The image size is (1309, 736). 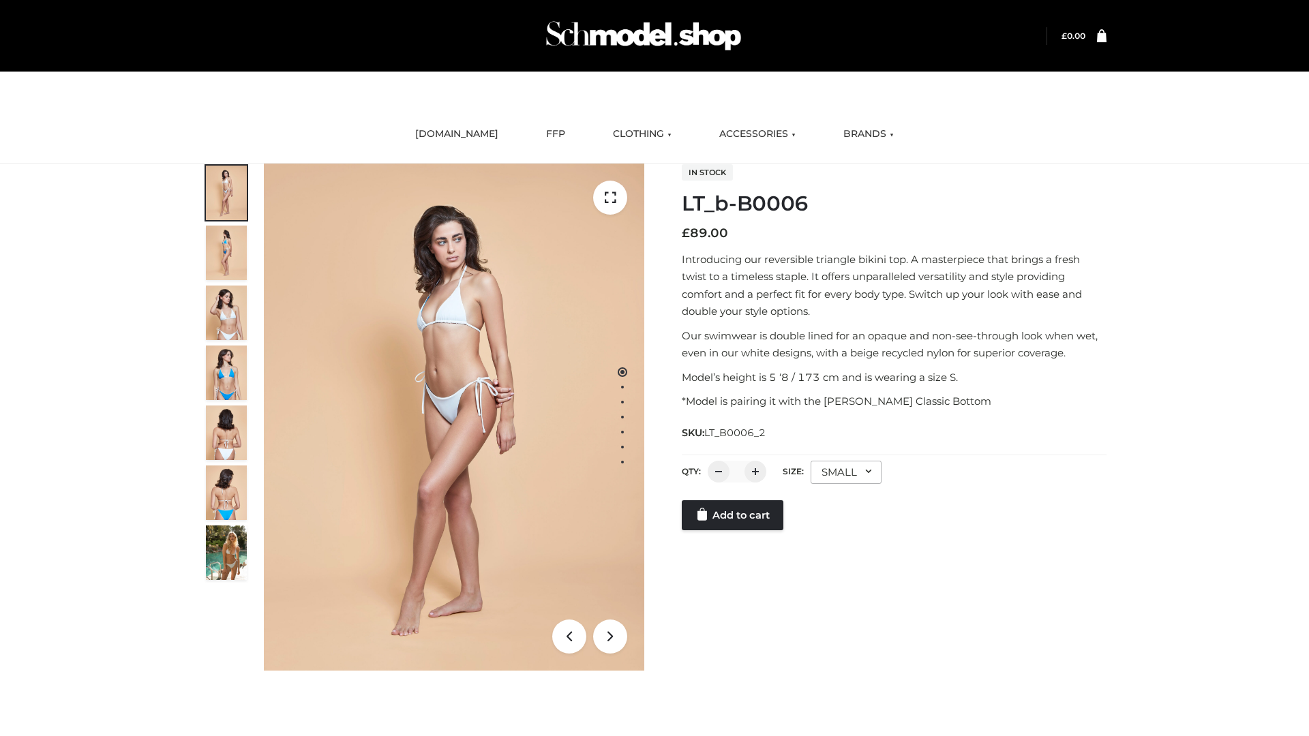 What do you see at coordinates (226, 553) in the screenshot?
I see `img: Arieltop_CloudNine_AzureSky2.jpg` at bounding box center [226, 553].